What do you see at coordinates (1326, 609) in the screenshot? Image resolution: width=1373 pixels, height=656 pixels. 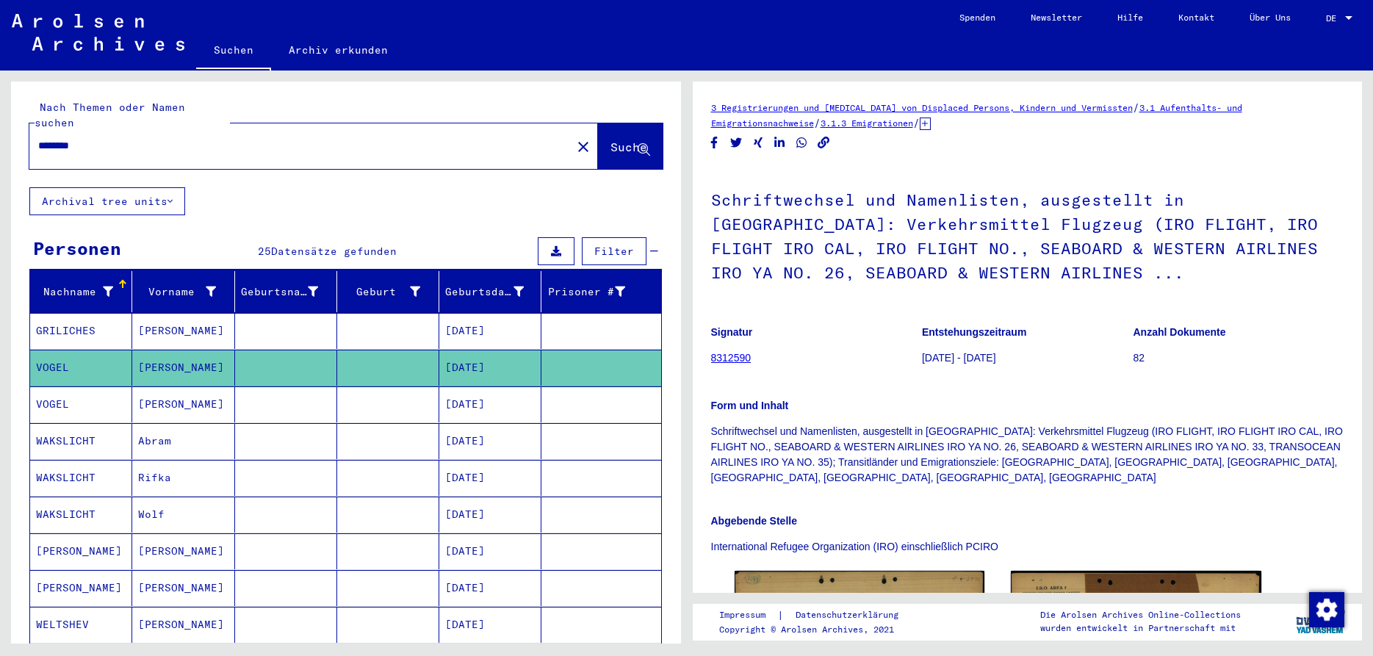 I see `div: Zustimmung ändern` at bounding box center [1326, 609].